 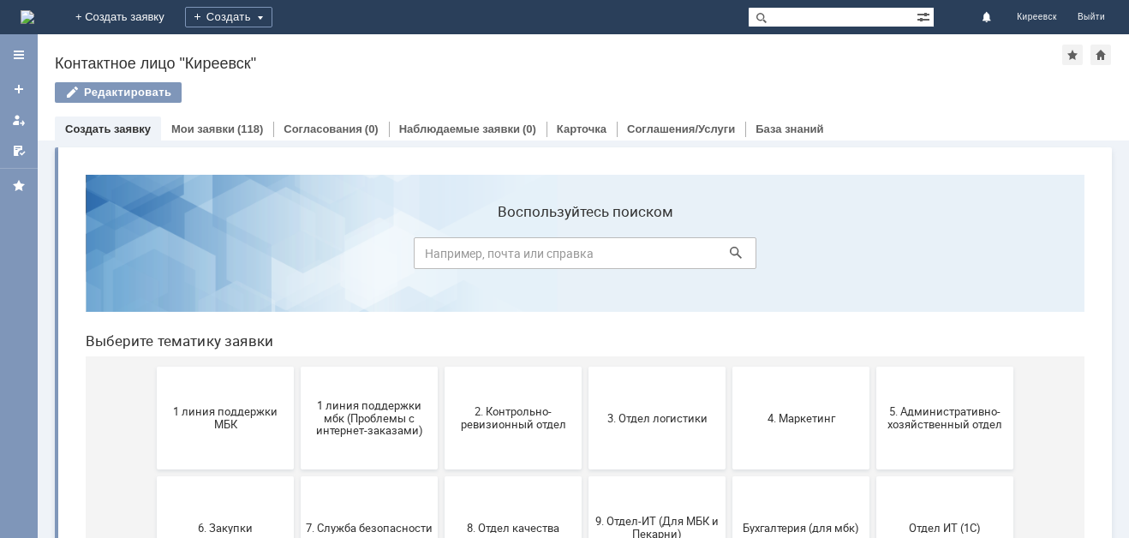 I want to click on span: 1 линия поддержки мбк (Проблемы с интернет-заказами), so click(x=297, y=256).